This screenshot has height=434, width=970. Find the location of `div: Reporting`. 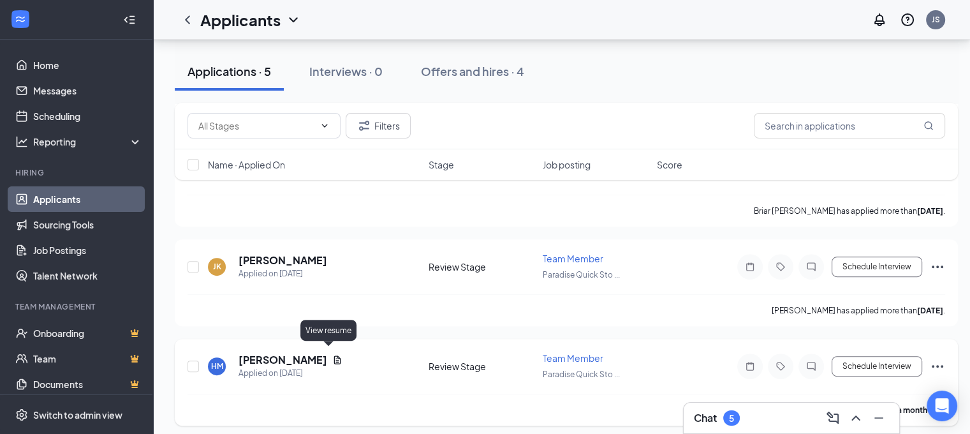

div: Reporting is located at coordinates (88, 142).